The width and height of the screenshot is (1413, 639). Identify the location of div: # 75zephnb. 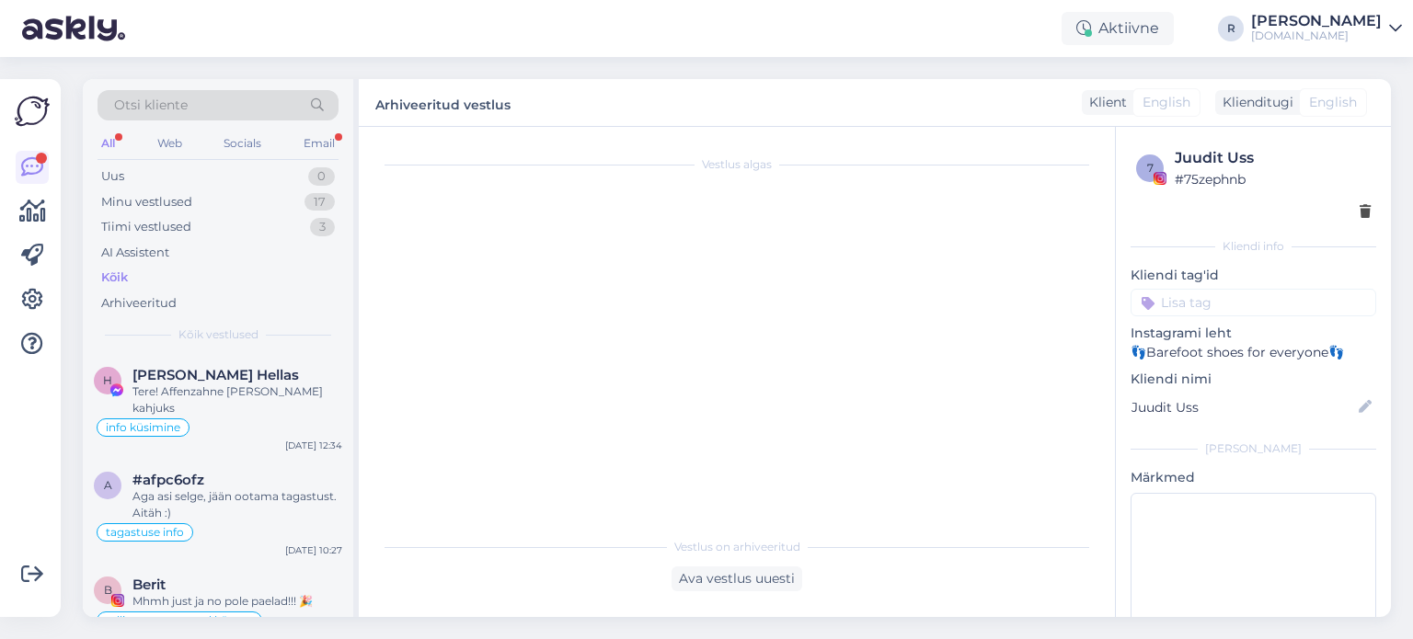
(1272, 179).